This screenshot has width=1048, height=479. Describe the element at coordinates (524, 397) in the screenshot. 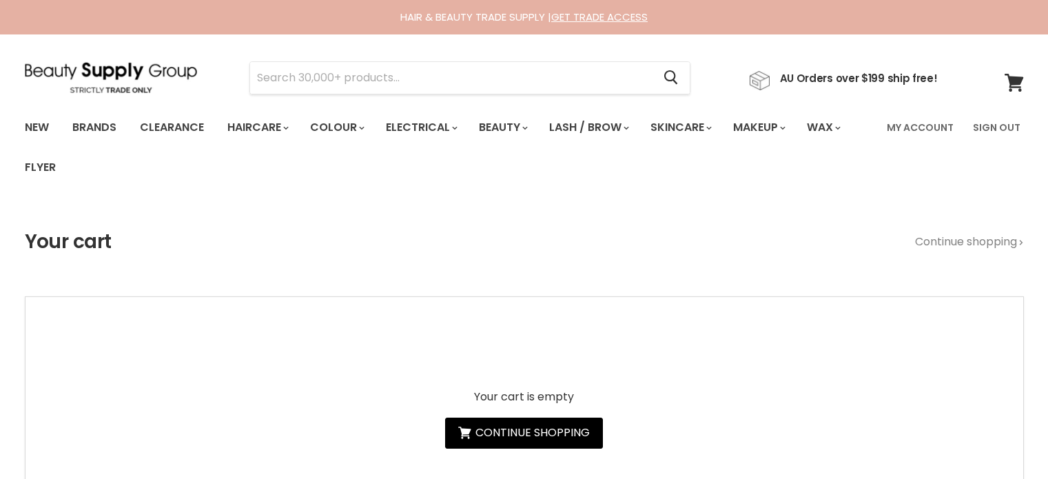

I see `p: Your cart is empty` at that location.